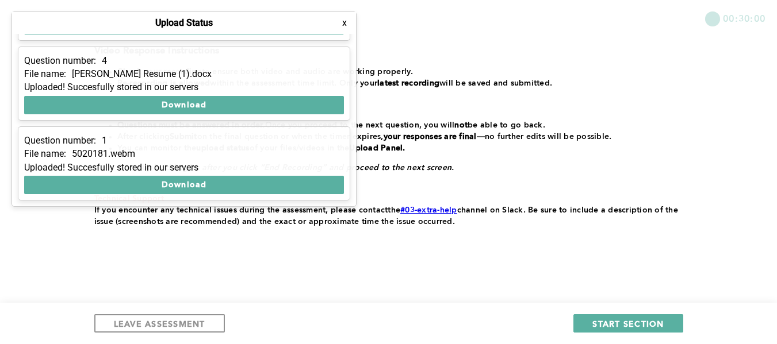 The width and height of the screenshot is (777, 344). What do you see at coordinates (159, 324) in the screenshot?
I see `button: LEAVE ASSESSMENT` at bounding box center [159, 324].